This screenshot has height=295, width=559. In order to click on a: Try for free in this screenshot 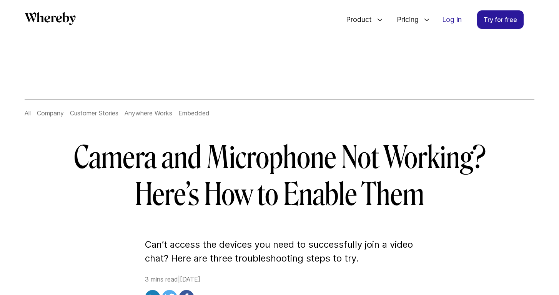, I will do `click(500, 20)`.